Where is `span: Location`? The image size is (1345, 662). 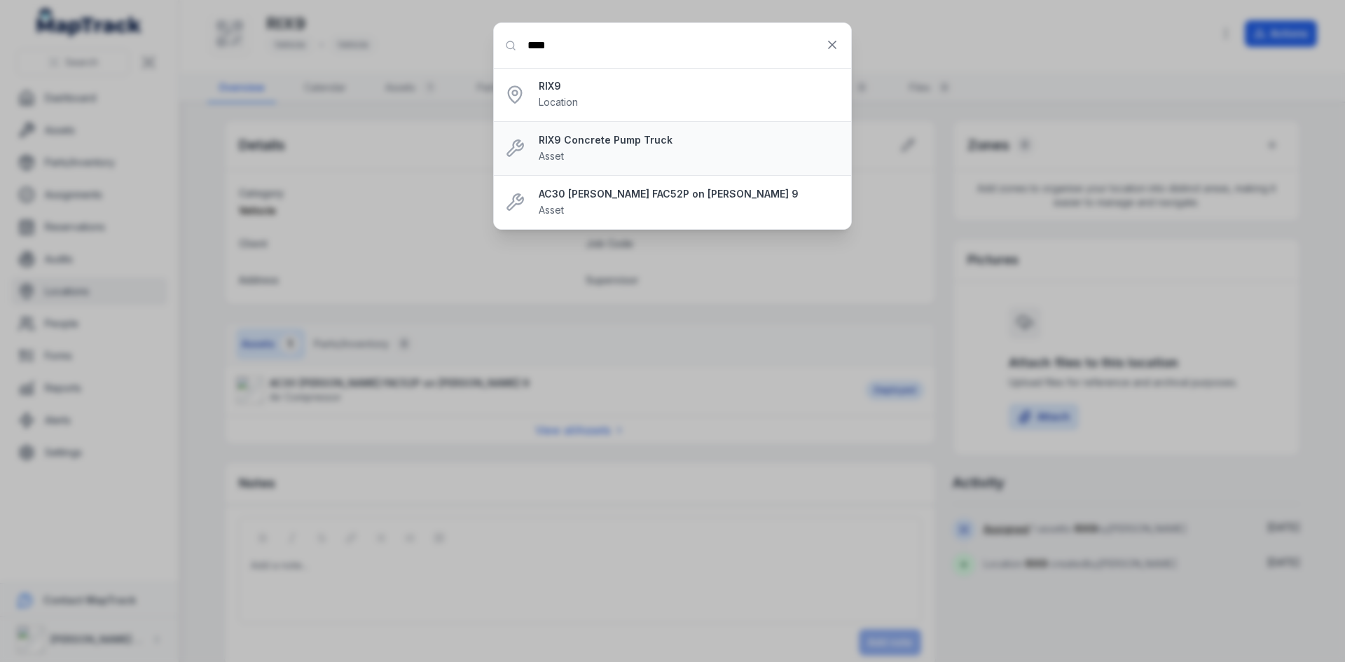 span: Location is located at coordinates (558, 102).